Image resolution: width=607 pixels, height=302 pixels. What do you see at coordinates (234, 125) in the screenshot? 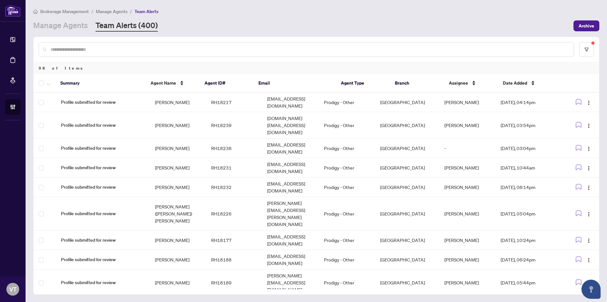
I see `td: RH18239` at bounding box center [234, 125].